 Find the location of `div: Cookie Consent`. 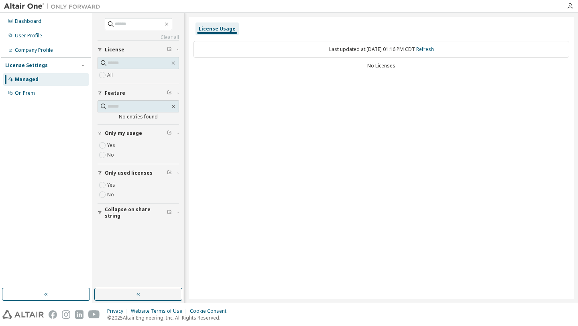

div: Cookie Consent is located at coordinates (211, 311).